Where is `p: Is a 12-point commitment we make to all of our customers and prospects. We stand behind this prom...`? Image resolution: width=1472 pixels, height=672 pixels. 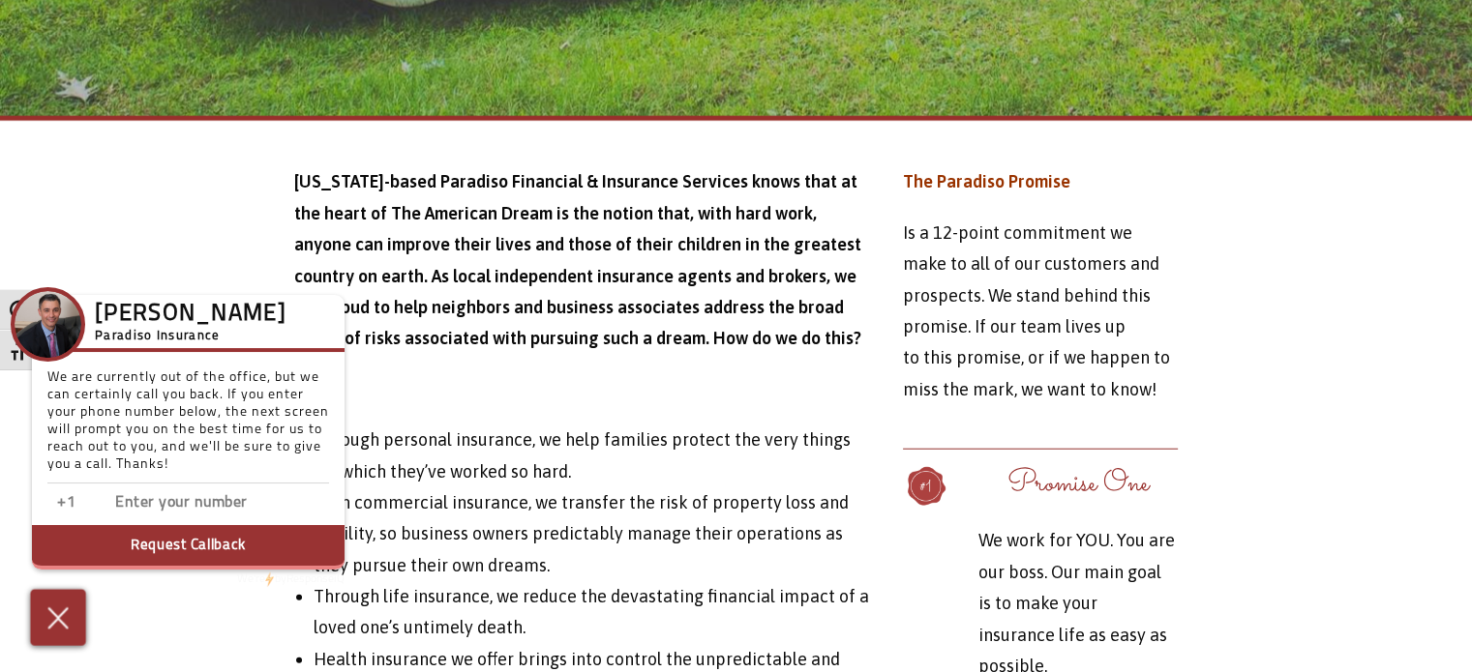 p: Is a 12-point commitment we make to all of our customers and prospects. We stand behind this prom... is located at coordinates (1040, 312).